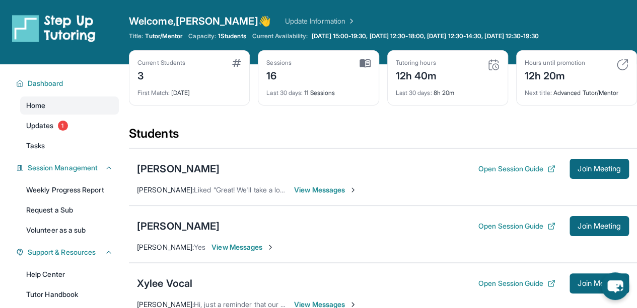 The width and height of the screenshot is (637, 308). Describe the element at coordinates (318, 90) in the screenshot. I see `div: 11 Sessions` at that location.